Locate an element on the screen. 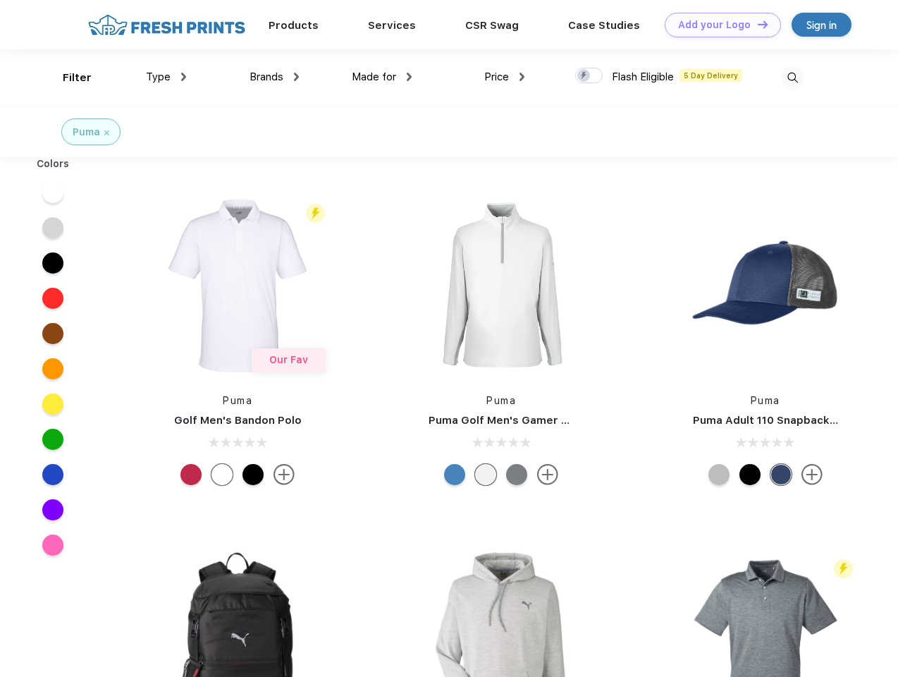 This screenshot has width=898, height=677. img: fo%20logo%202.webp is located at coordinates (166, 25).